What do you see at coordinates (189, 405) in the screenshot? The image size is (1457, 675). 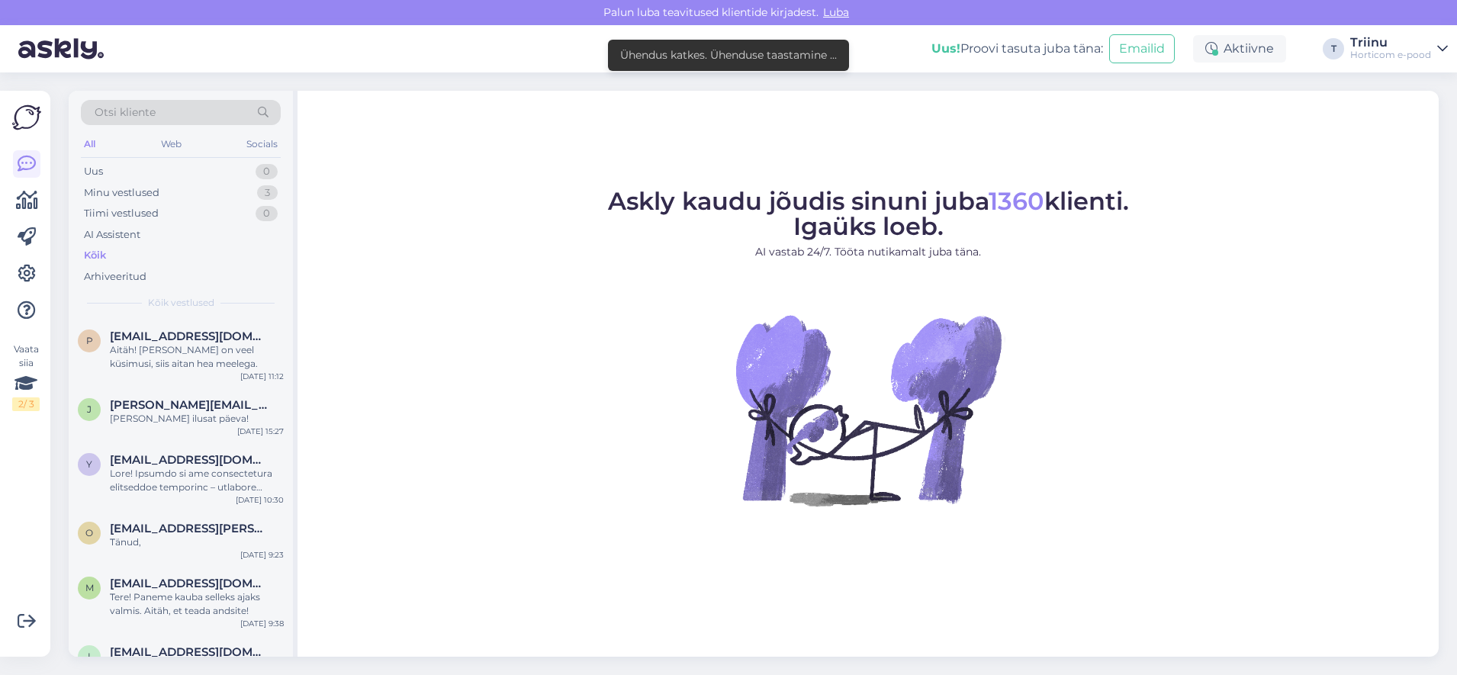 I see `span: Jana.demenskaja@mail.ee` at bounding box center [189, 405].